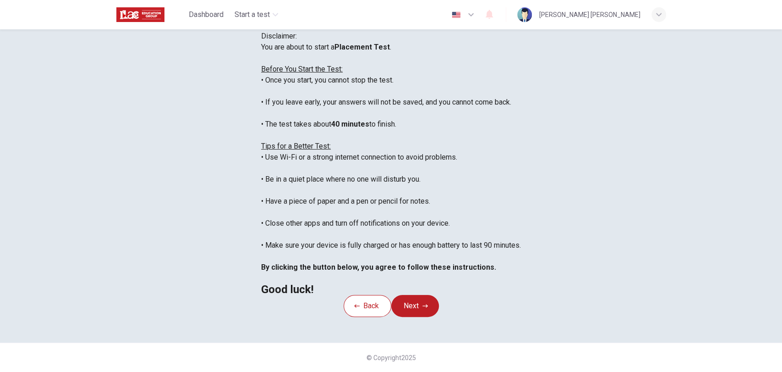 The height and width of the screenshot is (372, 782). What do you see at coordinates (368, 306) in the screenshot?
I see `button: Back` at bounding box center [368, 306].